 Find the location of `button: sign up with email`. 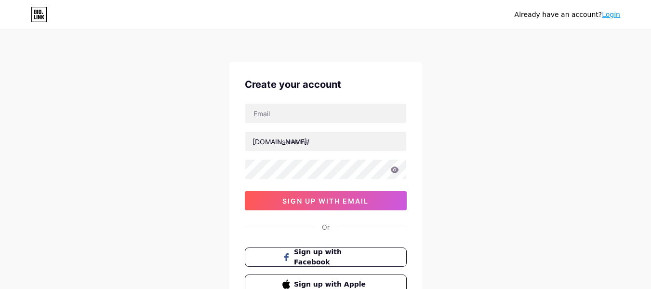

button: sign up with email is located at coordinates (326, 200).